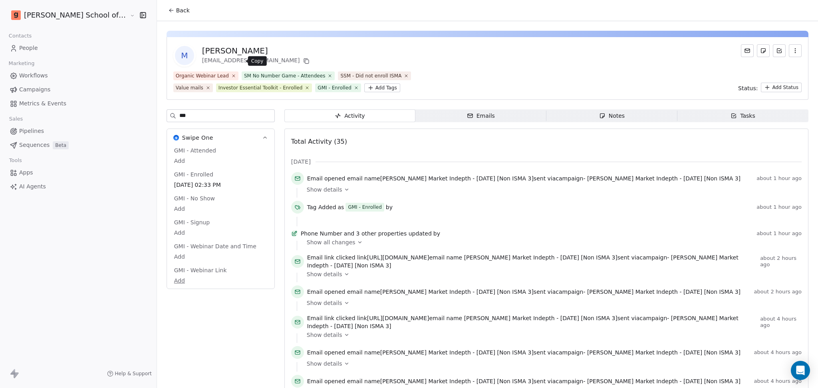 Image resolution: width=818 pixels, height=388 pixels. I want to click on span: Sales, so click(16, 119).